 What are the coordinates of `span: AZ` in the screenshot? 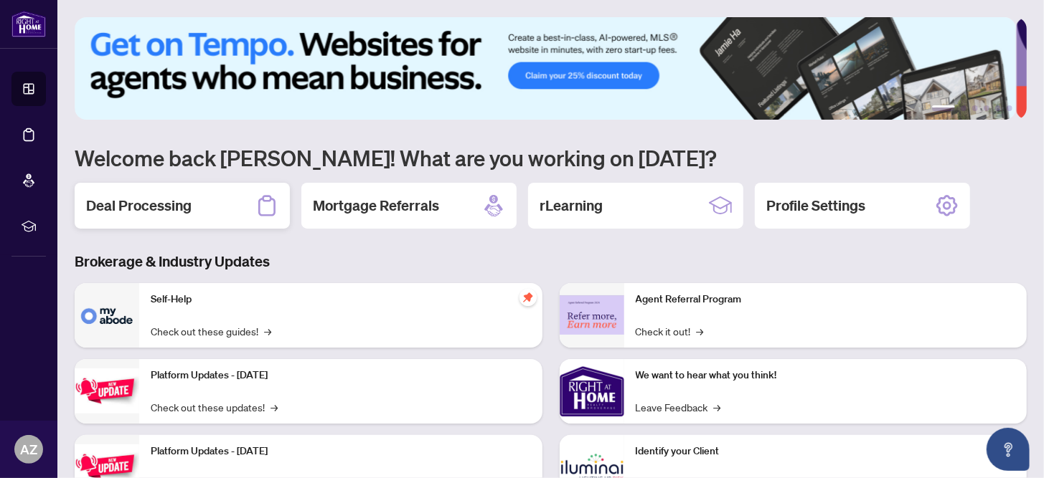 It's located at (29, 450).